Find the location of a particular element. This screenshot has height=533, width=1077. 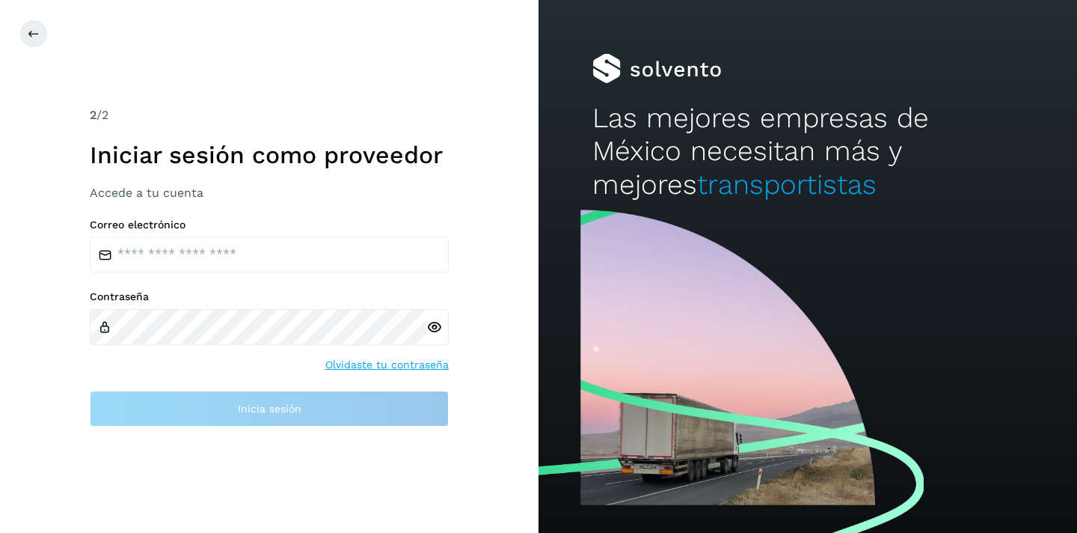

label: Correo electrónico is located at coordinates (269, 224).